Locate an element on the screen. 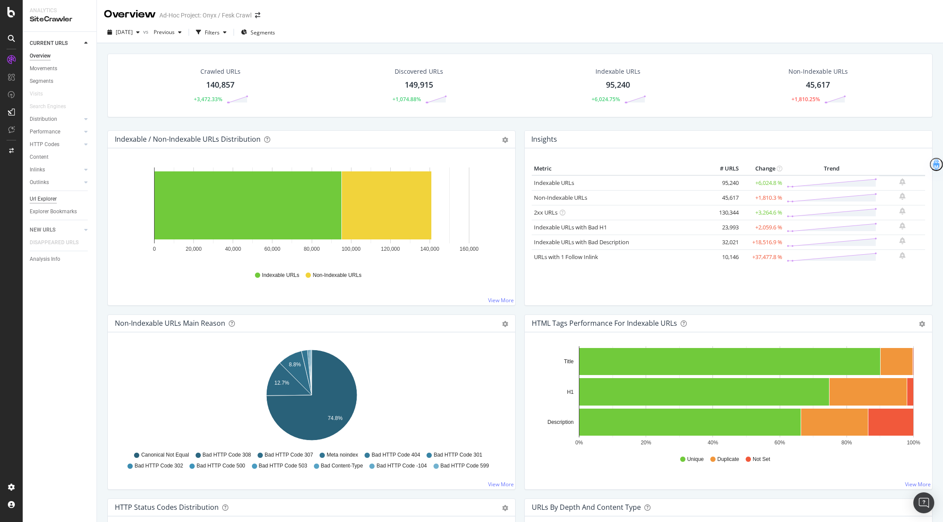 The height and width of the screenshot is (522, 943). span: Canonical Not Equal is located at coordinates (165, 455).